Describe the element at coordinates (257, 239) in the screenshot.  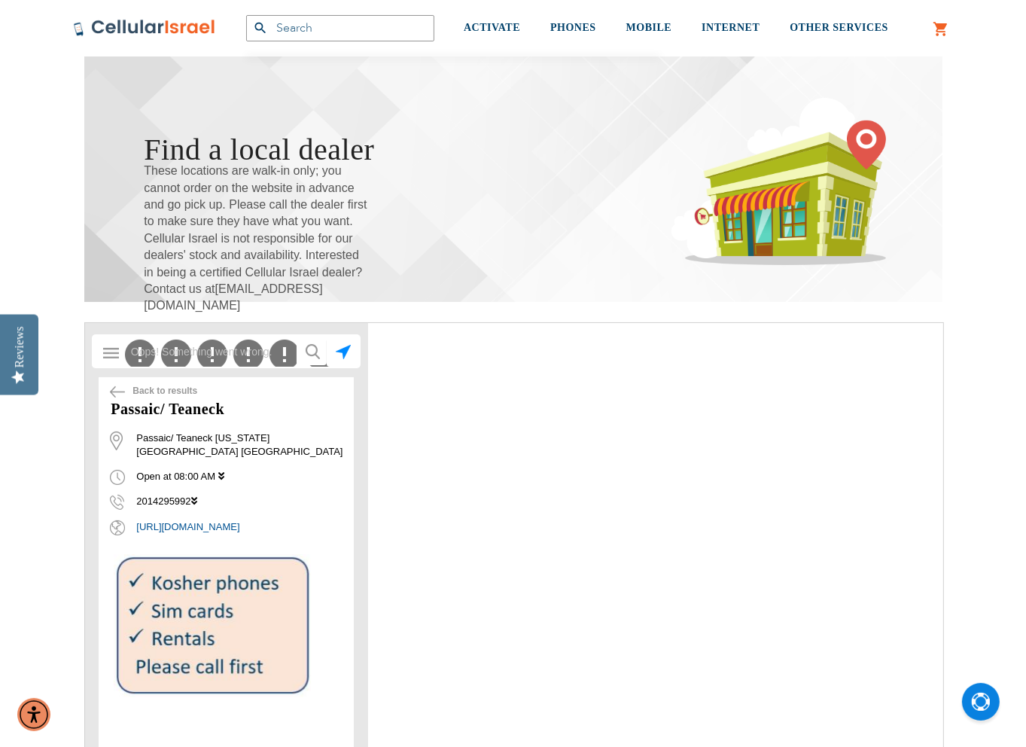
I see `span: These locations are walk-in only; you cannot order on the website in advance and go pick up. Plea...` at that location.